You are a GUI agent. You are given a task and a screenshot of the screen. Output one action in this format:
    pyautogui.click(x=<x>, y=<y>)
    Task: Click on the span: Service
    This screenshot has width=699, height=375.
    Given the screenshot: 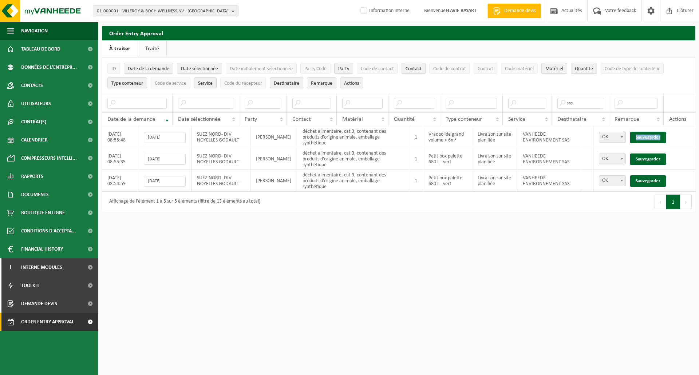 What is the action you would take?
    pyautogui.click(x=517, y=119)
    